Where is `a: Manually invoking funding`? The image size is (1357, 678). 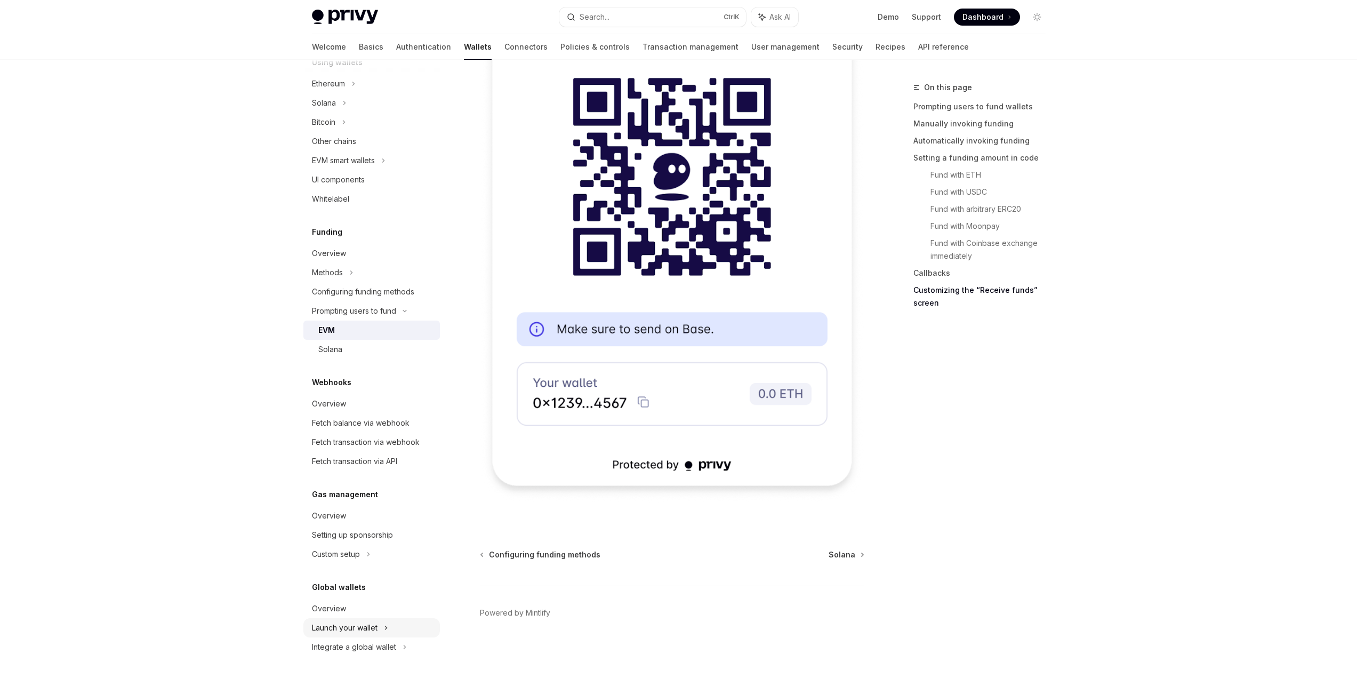
a: Manually invoking funding is located at coordinates (984, 124).